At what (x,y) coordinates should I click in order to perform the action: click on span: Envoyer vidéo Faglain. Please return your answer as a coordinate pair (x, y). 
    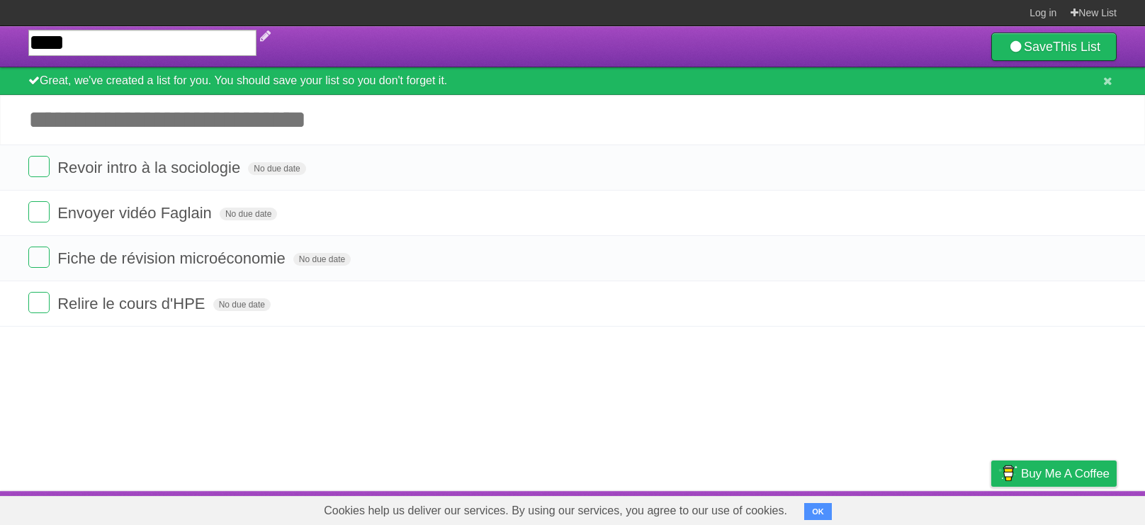
    Looking at the image, I should click on (136, 213).